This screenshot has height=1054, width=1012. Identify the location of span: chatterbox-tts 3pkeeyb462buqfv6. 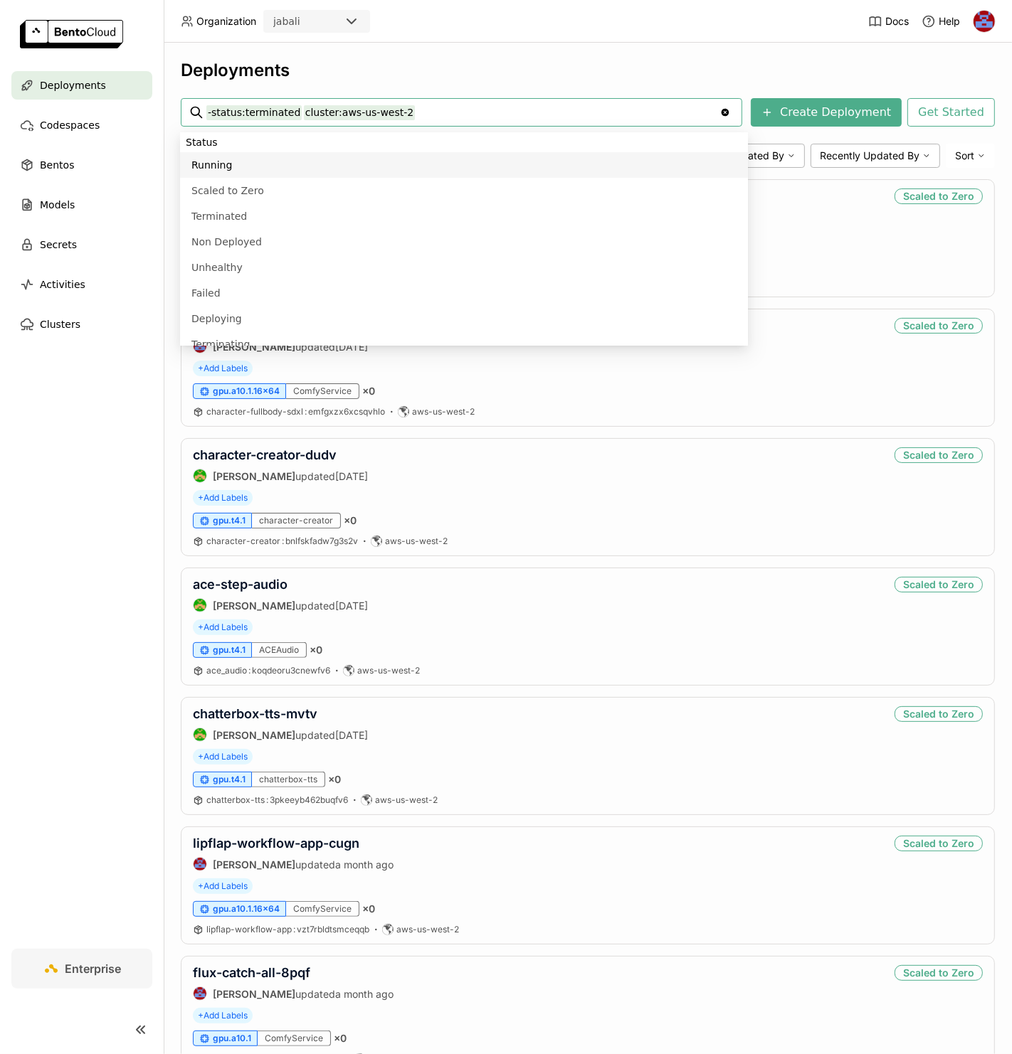
(277, 800).